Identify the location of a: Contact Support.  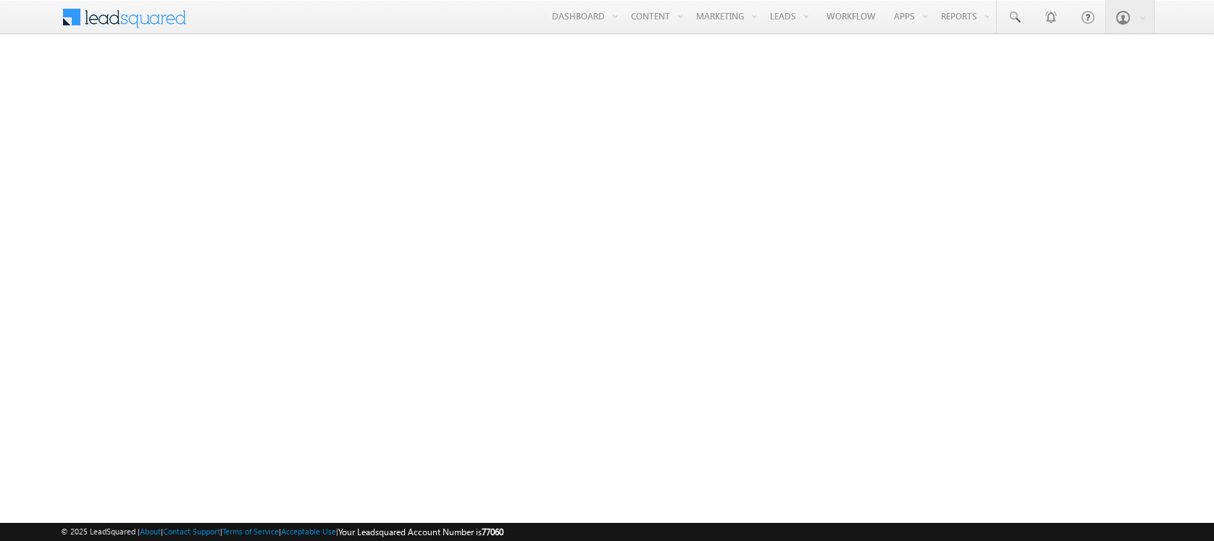
(191, 531).